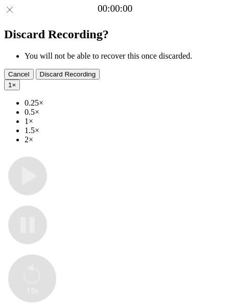 This screenshot has width=230, height=304. I want to click on a: 00:00:00, so click(115, 9).